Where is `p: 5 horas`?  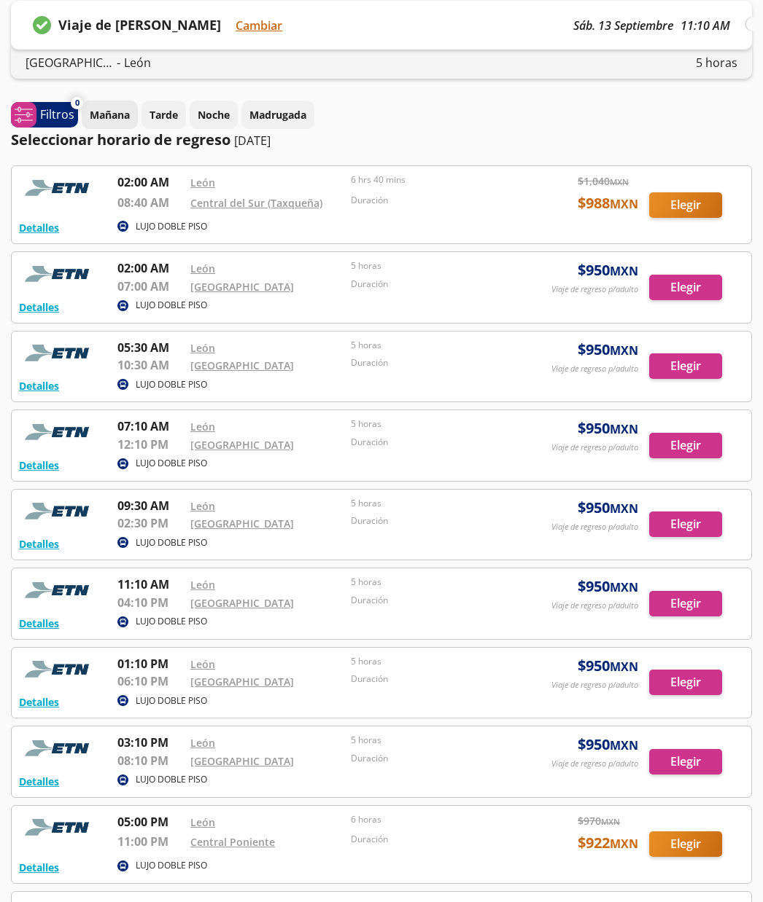
p: 5 horas is located at coordinates (716, 63).